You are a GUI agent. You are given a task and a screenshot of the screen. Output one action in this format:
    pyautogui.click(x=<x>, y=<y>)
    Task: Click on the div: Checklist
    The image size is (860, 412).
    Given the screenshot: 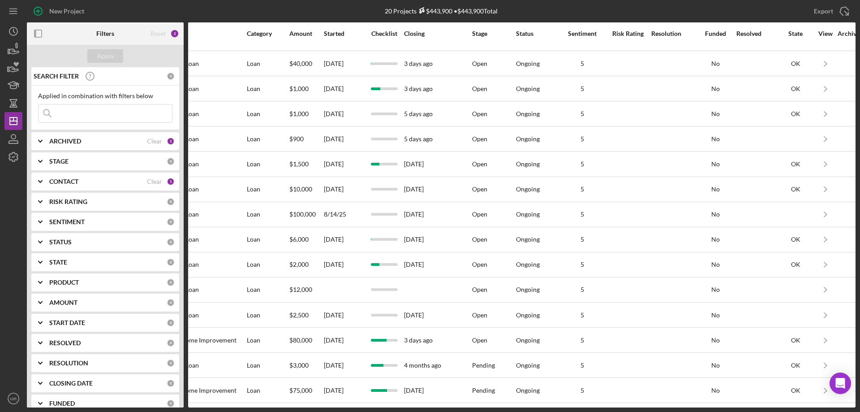 What is the action you would take?
    pyautogui.click(x=384, y=34)
    